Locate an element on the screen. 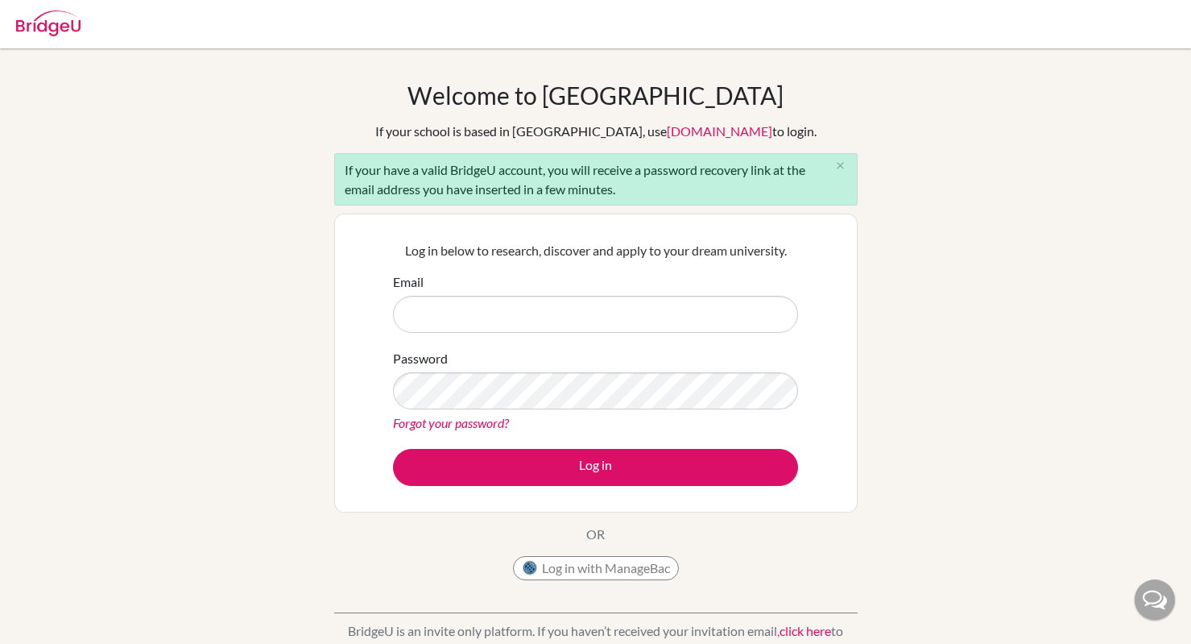 Image resolution: width=1191 pixels, height=644 pixels. p: Log in below to research, discover and apply to your dream university. is located at coordinates (595, 251).